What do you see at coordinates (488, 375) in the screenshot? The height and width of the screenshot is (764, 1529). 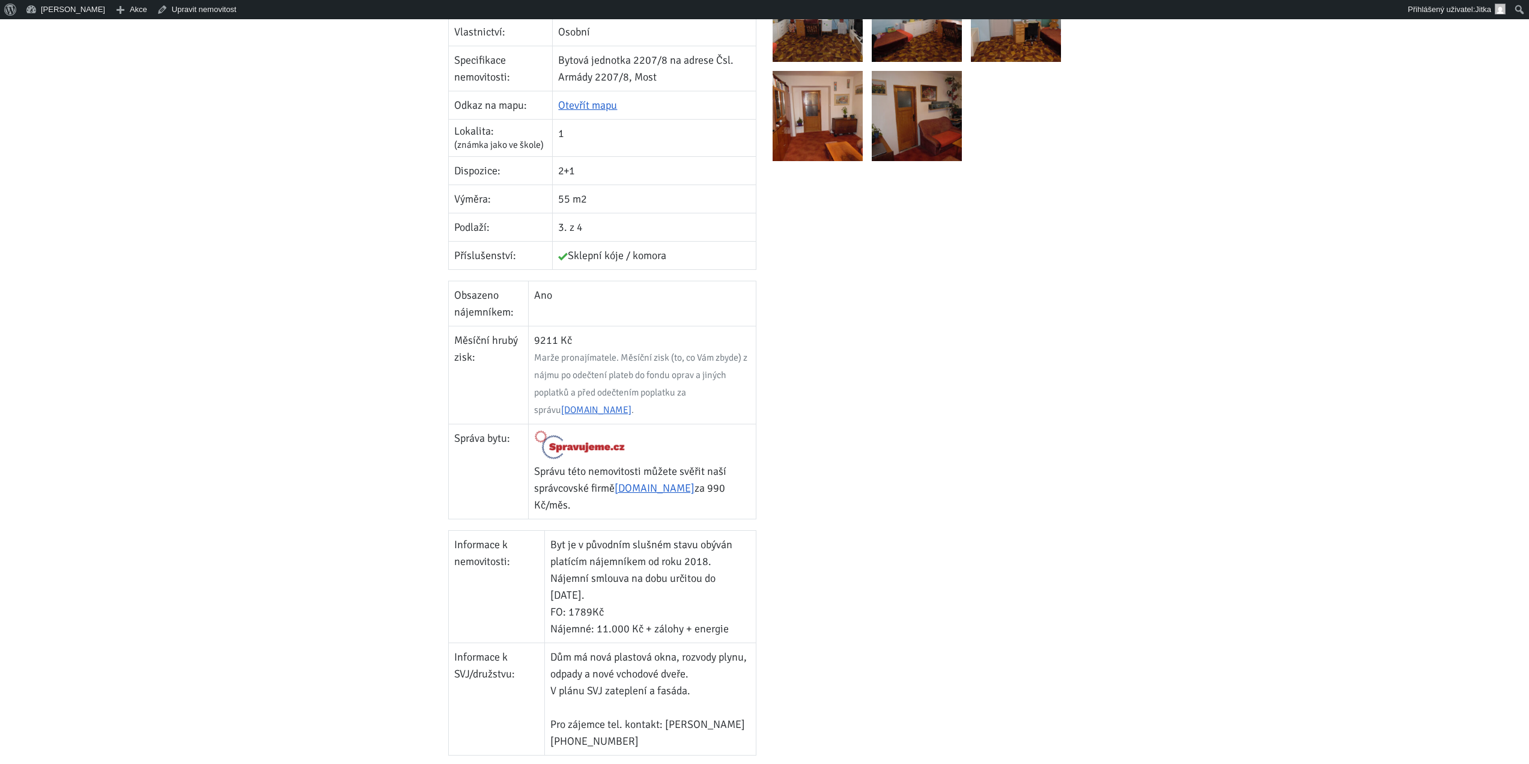 I see `td: Měsíční hrubý zisk:` at bounding box center [488, 375].